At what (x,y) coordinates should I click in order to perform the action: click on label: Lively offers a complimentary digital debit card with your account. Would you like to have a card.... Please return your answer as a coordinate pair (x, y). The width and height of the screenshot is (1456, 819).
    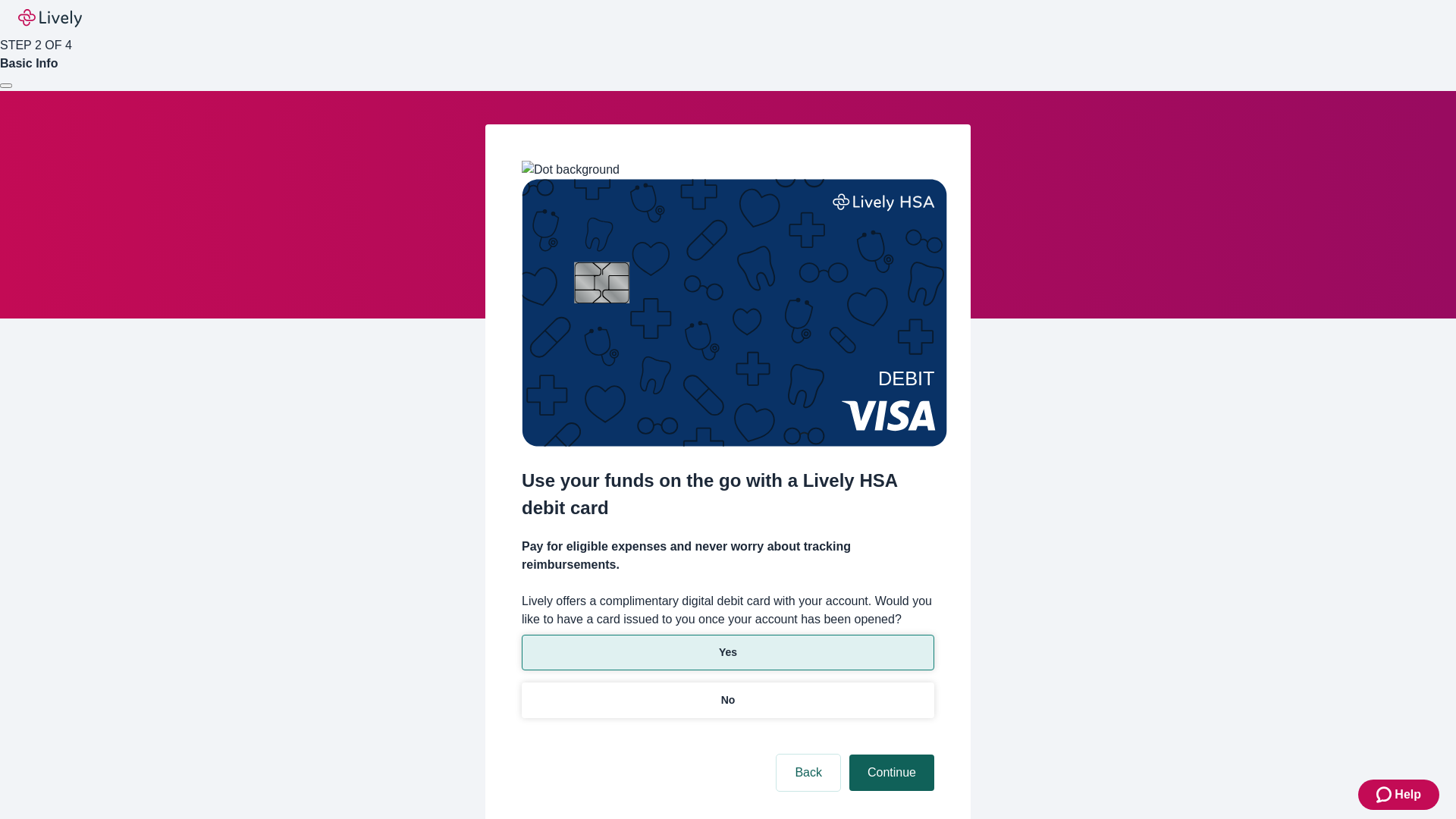
    Looking at the image, I should click on (728, 611).